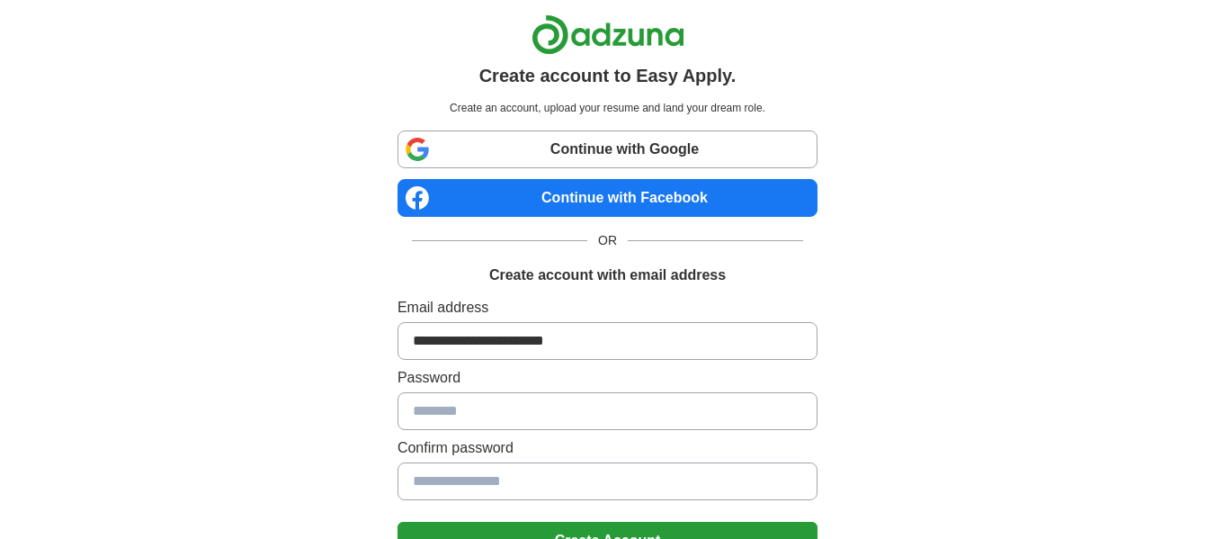  What do you see at coordinates (607, 448) in the screenshot?
I see `label: Confirm password` at bounding box center [607, 448].